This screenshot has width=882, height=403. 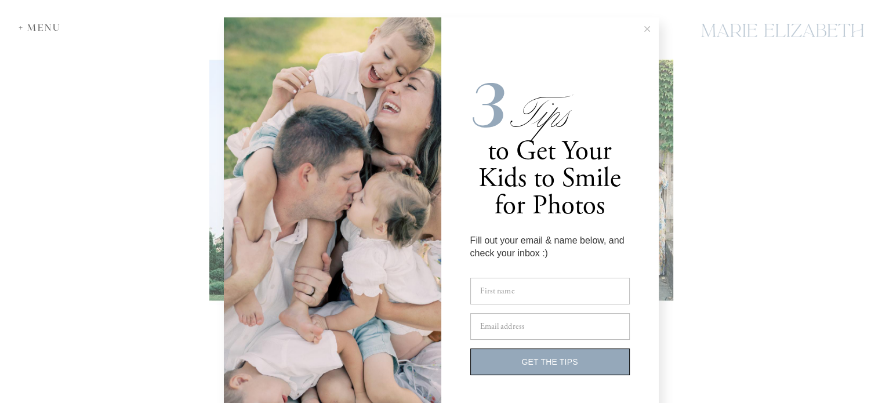 I want to click on span: to Get Your Kids to Smile for Photos, so click(x=550, y=179).